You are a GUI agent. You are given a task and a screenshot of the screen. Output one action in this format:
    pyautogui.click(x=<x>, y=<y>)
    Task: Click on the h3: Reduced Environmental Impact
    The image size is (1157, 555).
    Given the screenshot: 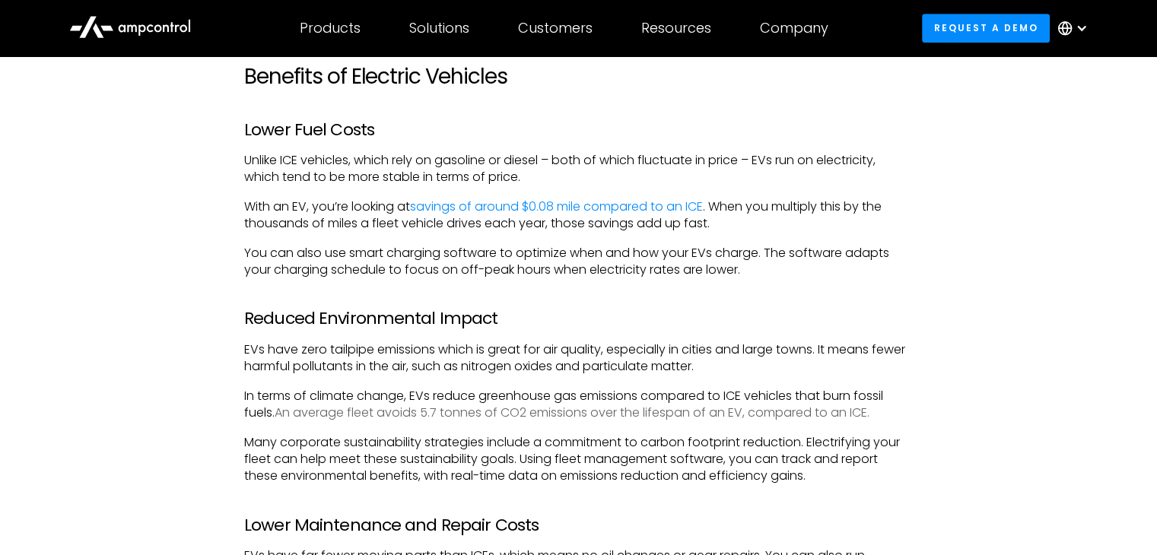 What is the action you would take?
    pyautogui.click(x=578, y=319)
    